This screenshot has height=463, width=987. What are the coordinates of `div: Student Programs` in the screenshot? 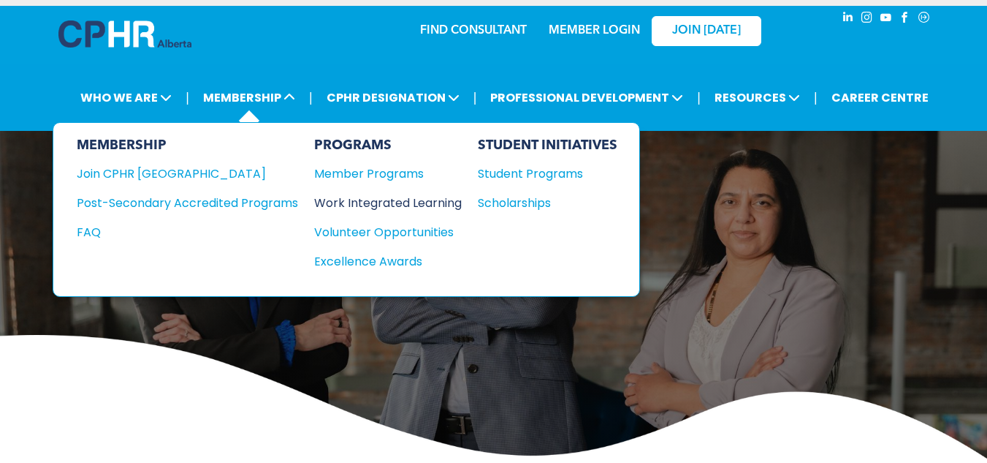 It's located at (541, 173).